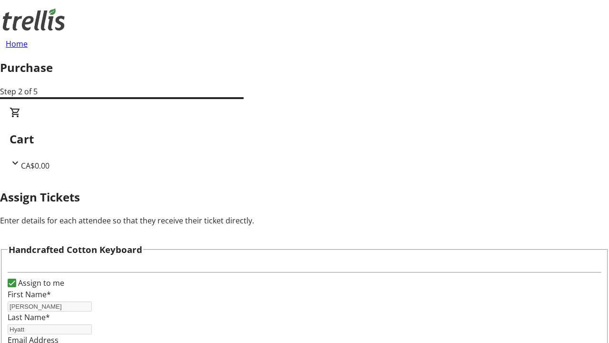 Image resolution: width=609 pixels, height=343 pixels. Describe the element at coordinates (75, 249) in the screenshot. I see `h3: Handcrafted Cotton Keyboard` at that location.